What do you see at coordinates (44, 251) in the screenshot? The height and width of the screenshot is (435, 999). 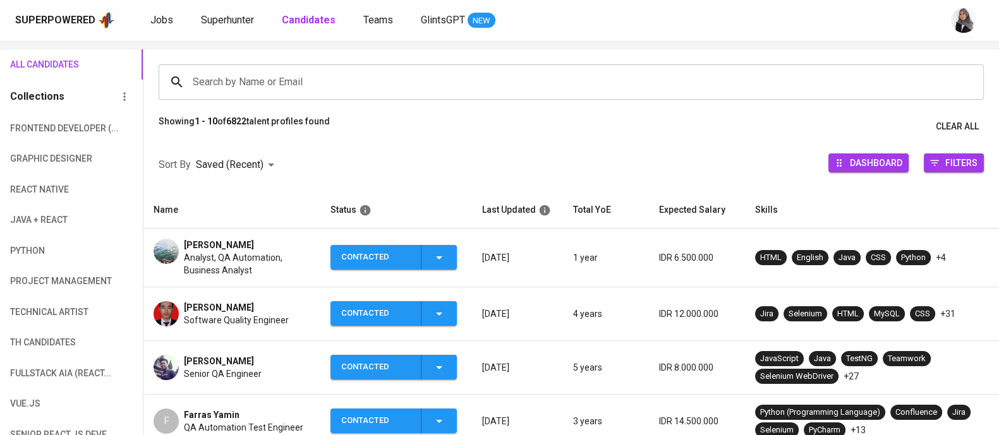 I see `span: python` at bounding box center [44, 251].